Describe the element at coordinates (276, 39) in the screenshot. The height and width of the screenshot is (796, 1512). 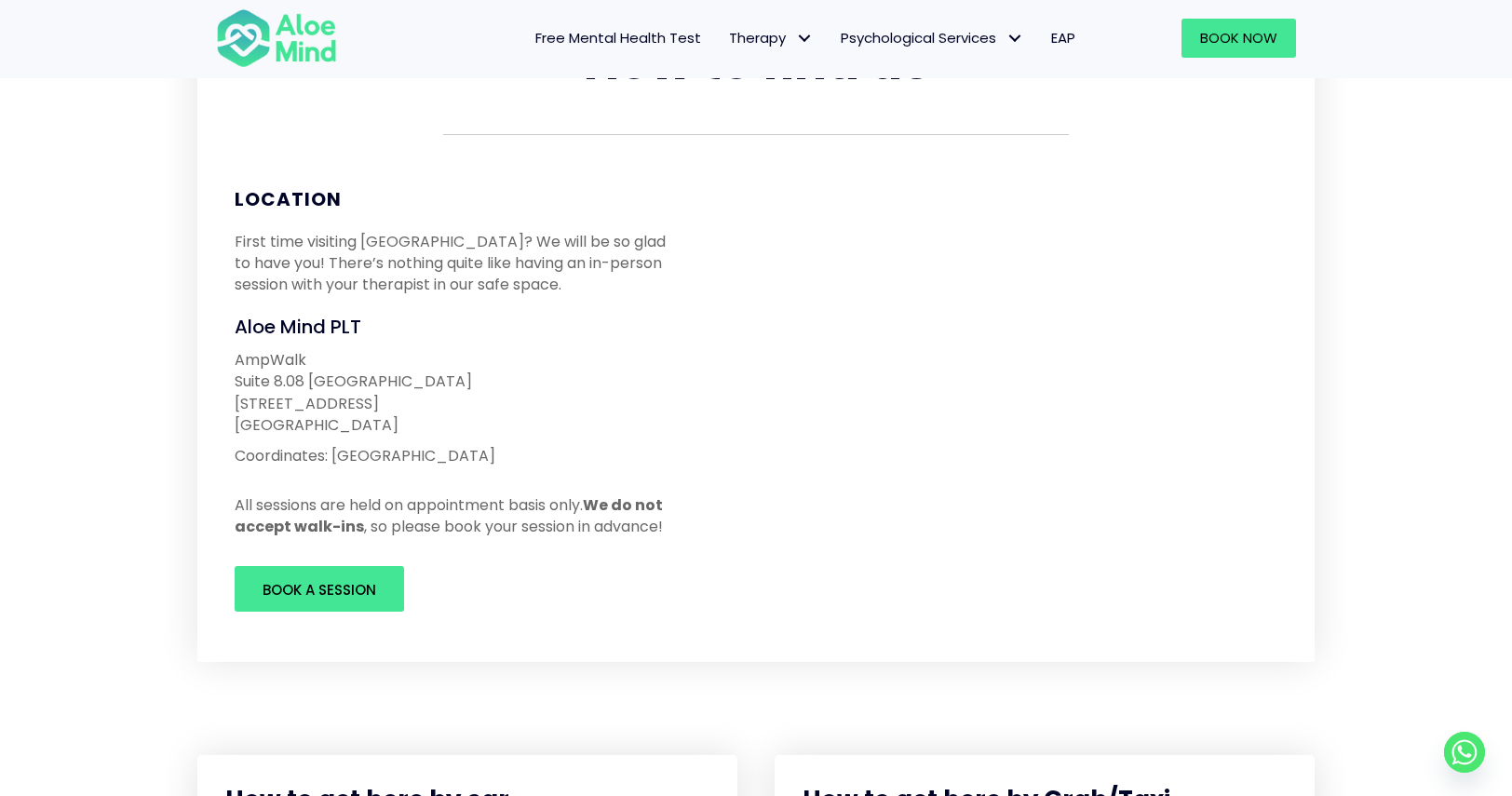
I see `img: Aloe mind Logo` at that location.